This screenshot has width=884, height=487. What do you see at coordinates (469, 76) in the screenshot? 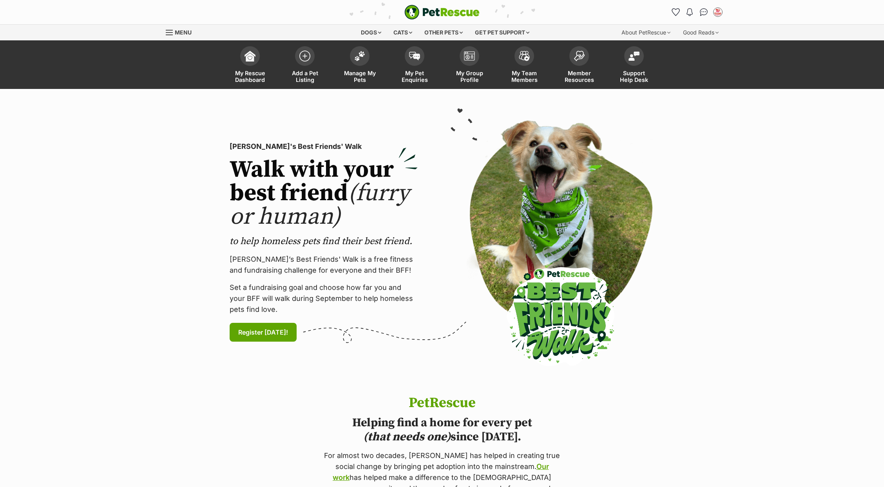
I see `span: My Group Profile` at bounding box center [469, 76].